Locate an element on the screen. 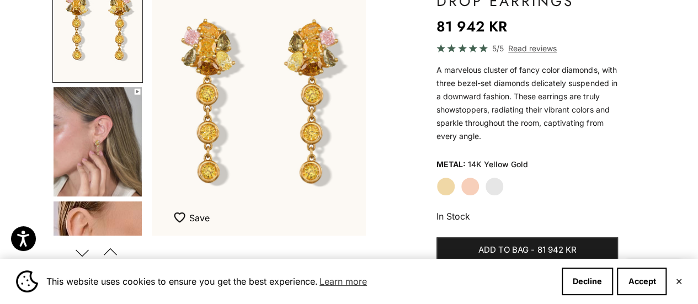  button: Add to bag-81 942 kr is located at coordinates (527, 250).